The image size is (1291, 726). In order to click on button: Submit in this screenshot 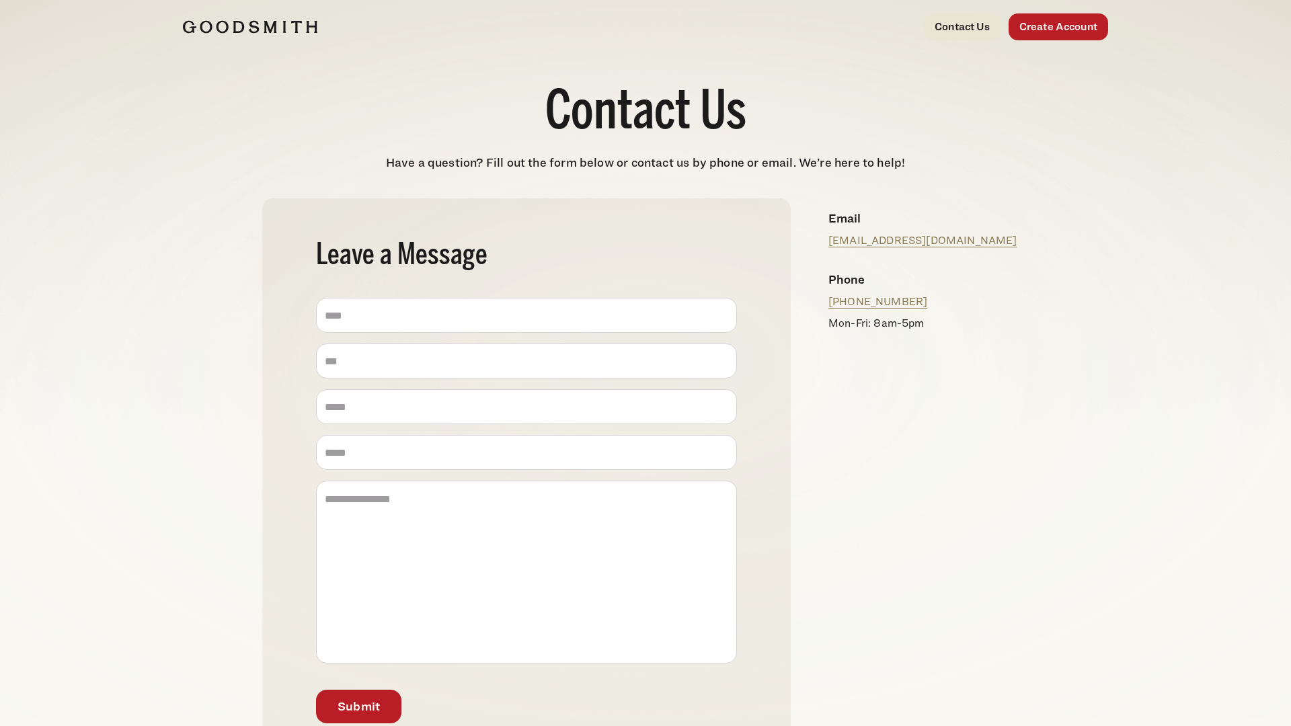, I will do `click(358, 707)`.